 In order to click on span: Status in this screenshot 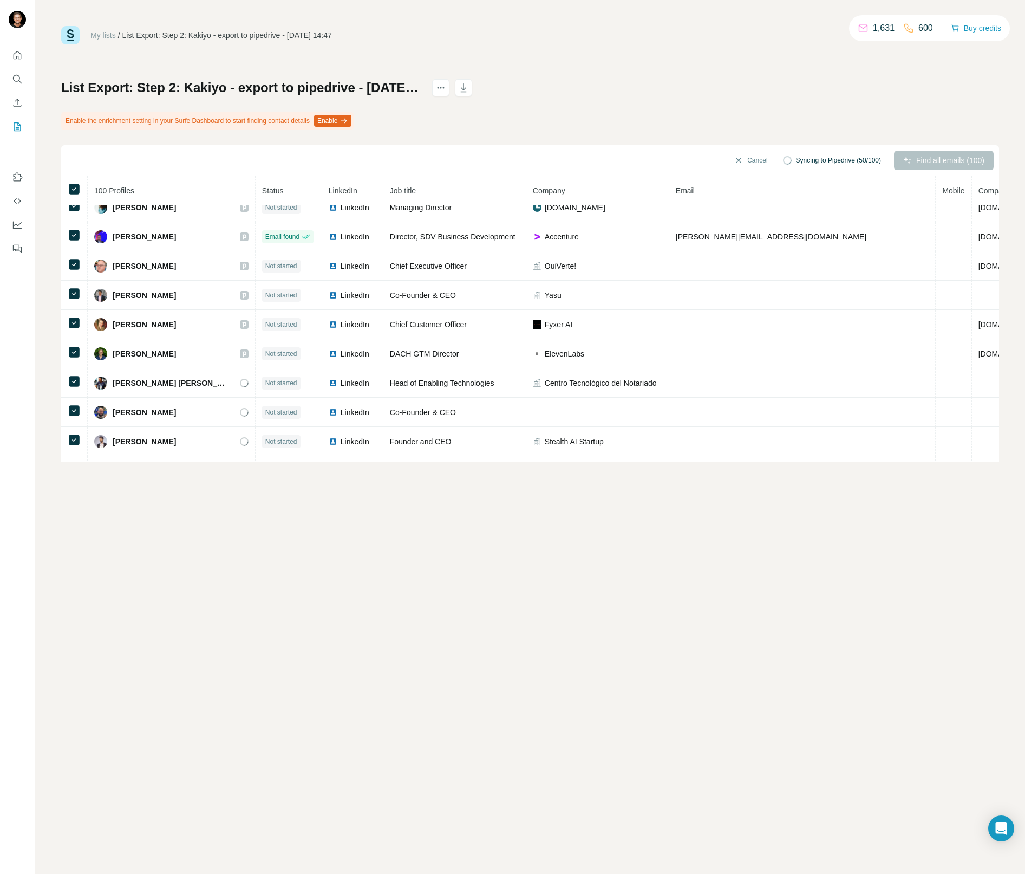, I will do `click(273, 191)`.